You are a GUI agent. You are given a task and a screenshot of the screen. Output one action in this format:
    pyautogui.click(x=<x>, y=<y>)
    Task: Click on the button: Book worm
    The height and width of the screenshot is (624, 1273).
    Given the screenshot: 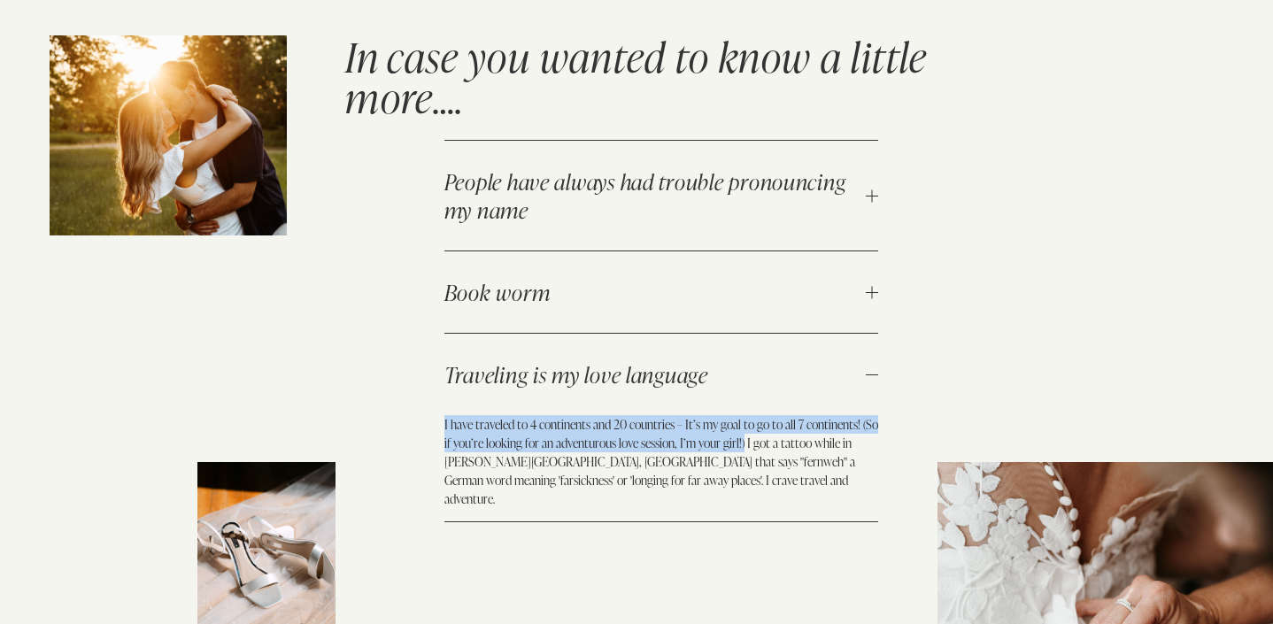 What is the action you would take?
    pyautogui.click(x=661, y=292)
    